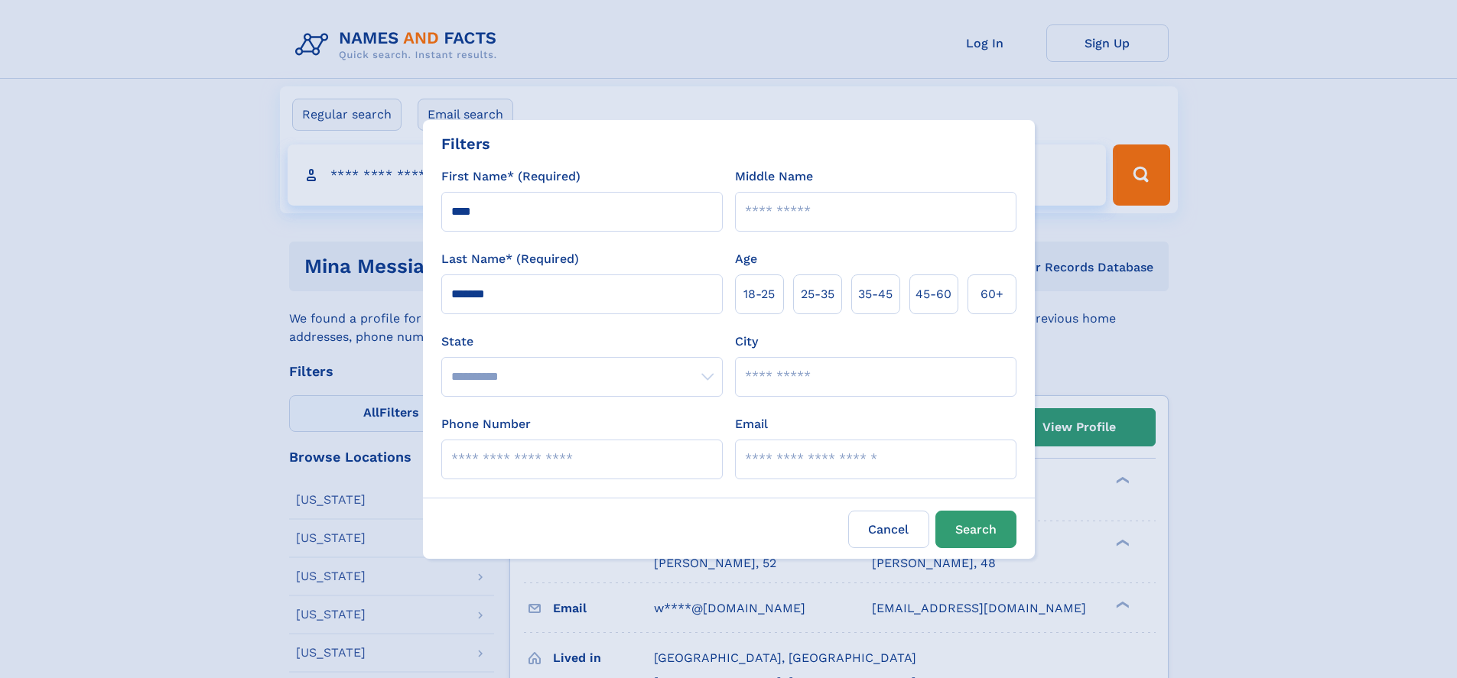 The width and height of the screenshot is (1457, 678). Describe the element at coordinates (486, 424) in the screenshot. I see `label: Phone Number` at that location.